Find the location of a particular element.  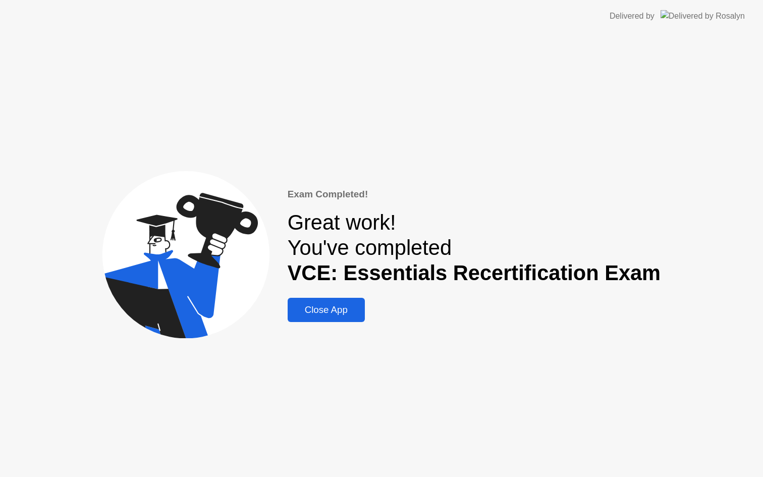

div: Delivered by is located at coordinates (632, 16).